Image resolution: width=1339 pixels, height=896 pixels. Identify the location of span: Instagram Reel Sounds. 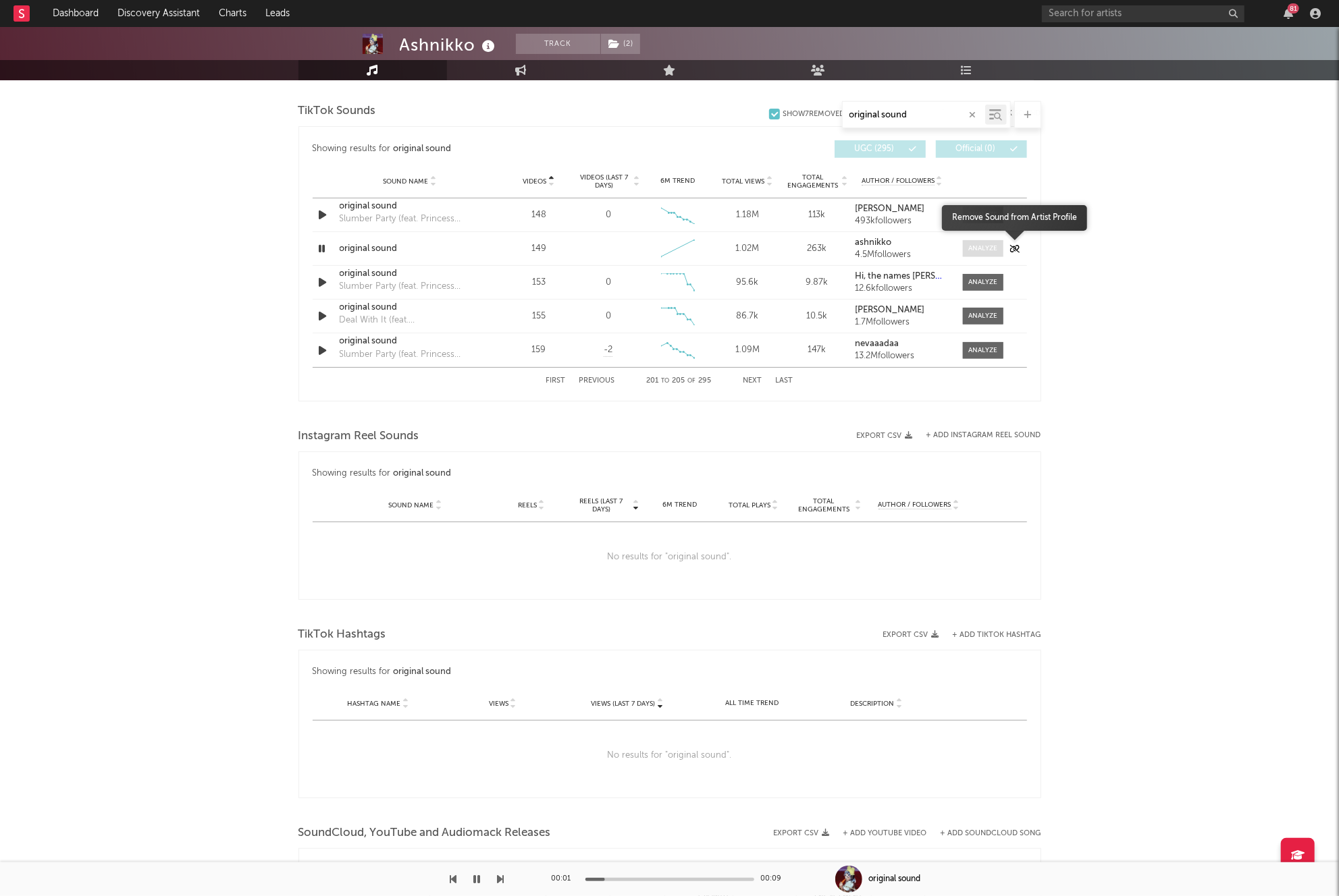
(359, 436).